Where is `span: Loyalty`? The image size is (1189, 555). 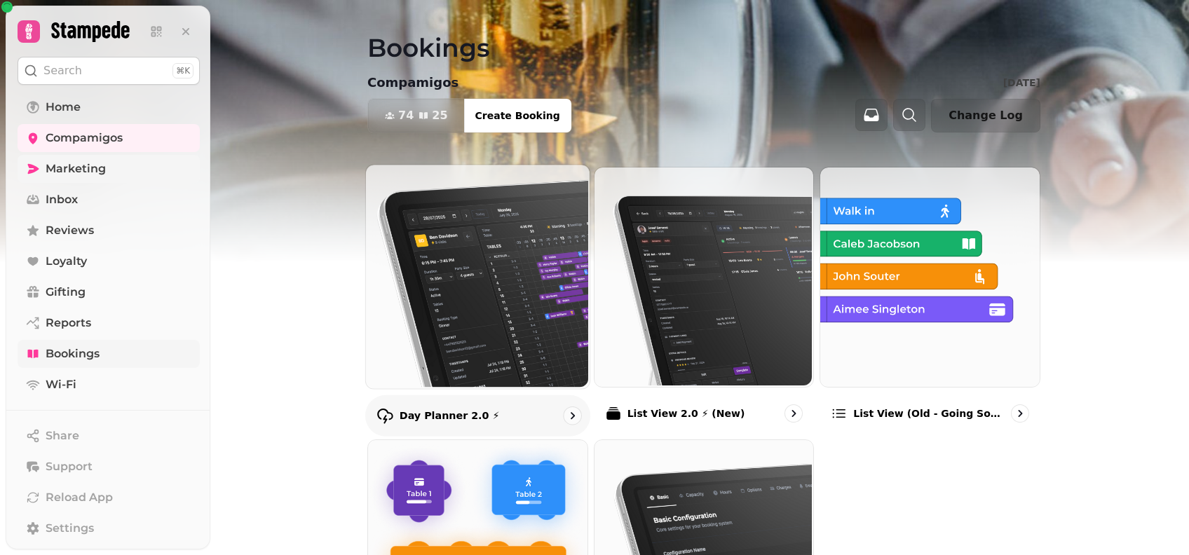 span: Loyalty is located at coordinates (66, 262).